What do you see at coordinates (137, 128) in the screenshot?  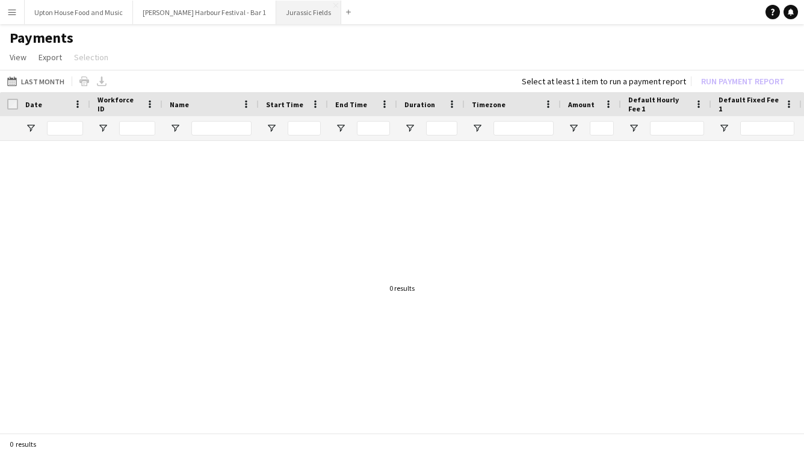 I see `input: Workforce ID Filter Input` at bounding box center [137, 128].